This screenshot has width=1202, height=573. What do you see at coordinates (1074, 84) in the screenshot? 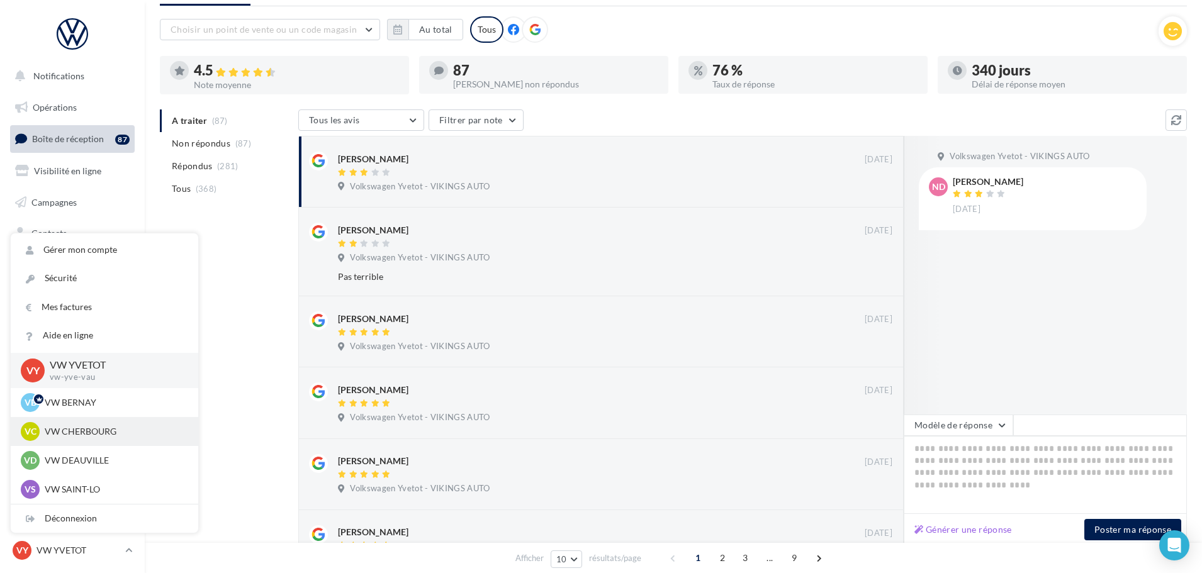
I see `div: Délai de réponse moyen` at bounding box center [1074, 84].